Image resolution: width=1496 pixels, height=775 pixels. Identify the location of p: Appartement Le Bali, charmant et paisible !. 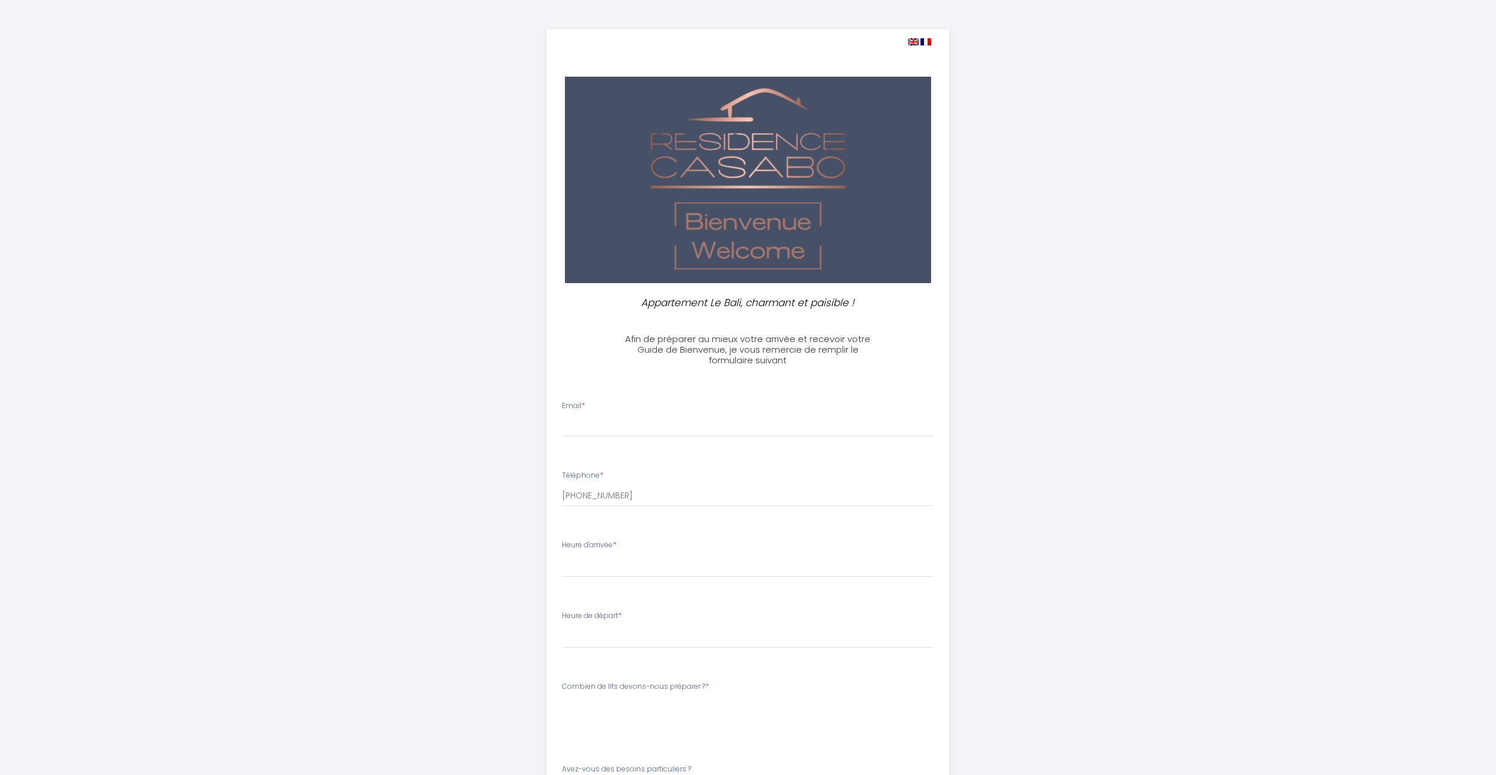
(748, 303).